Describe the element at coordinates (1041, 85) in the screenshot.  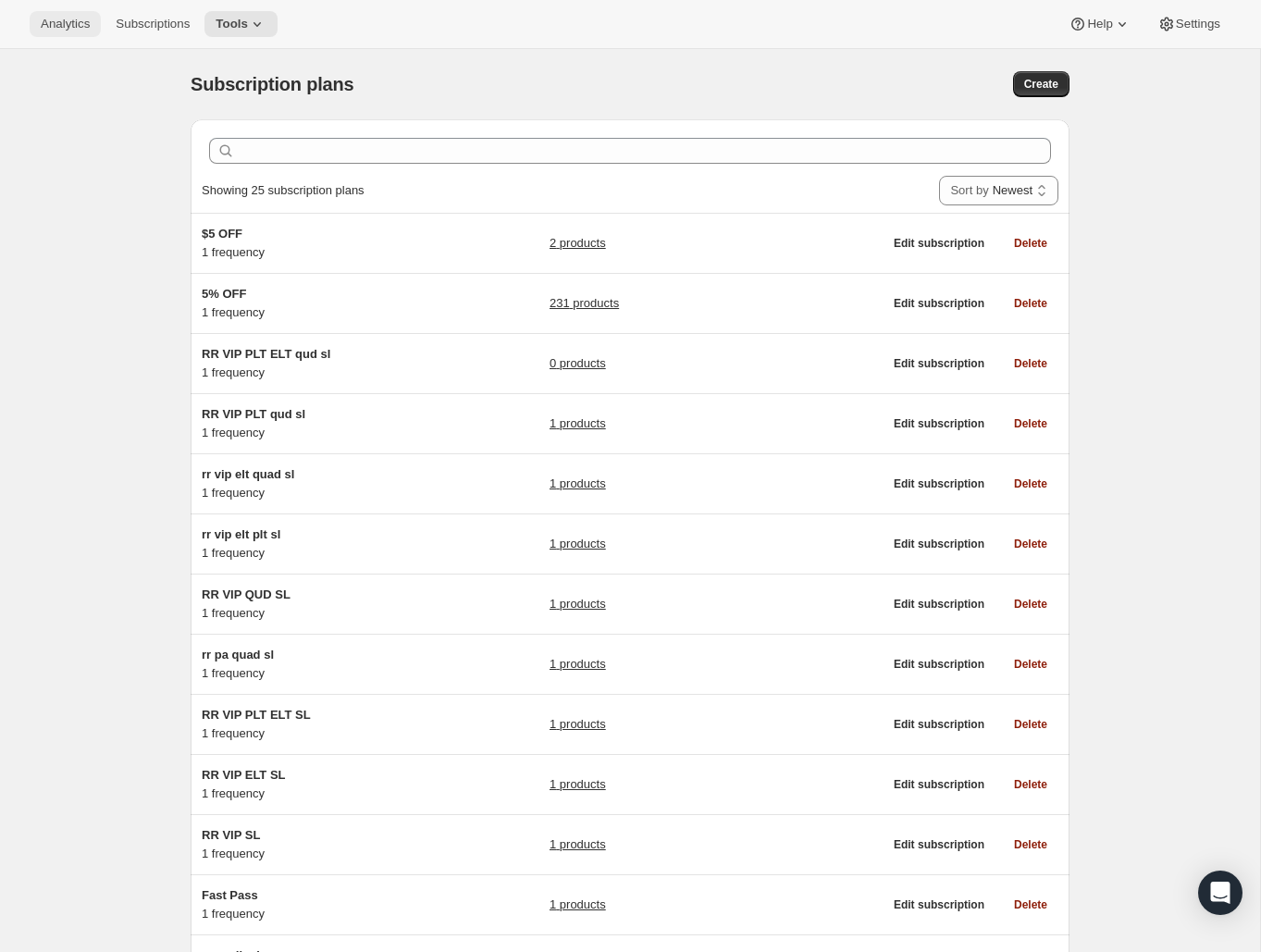
I see `button: Create` at that location.